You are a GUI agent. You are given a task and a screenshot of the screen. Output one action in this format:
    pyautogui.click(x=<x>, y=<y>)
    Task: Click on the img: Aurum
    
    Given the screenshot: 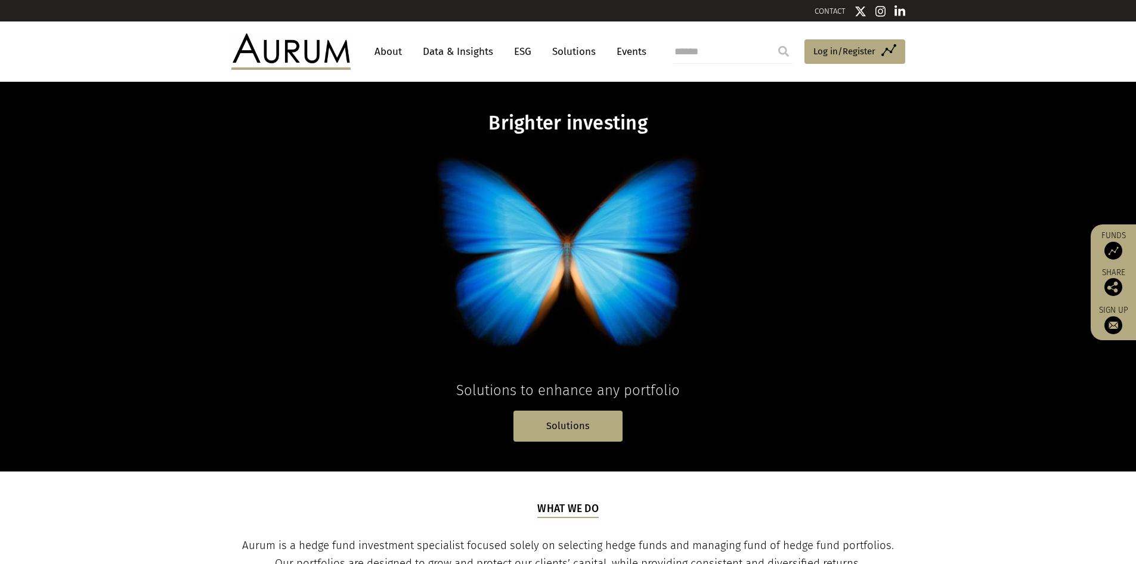 What is the action you would take?
    pyautogui.click(x=291, y=51)
    